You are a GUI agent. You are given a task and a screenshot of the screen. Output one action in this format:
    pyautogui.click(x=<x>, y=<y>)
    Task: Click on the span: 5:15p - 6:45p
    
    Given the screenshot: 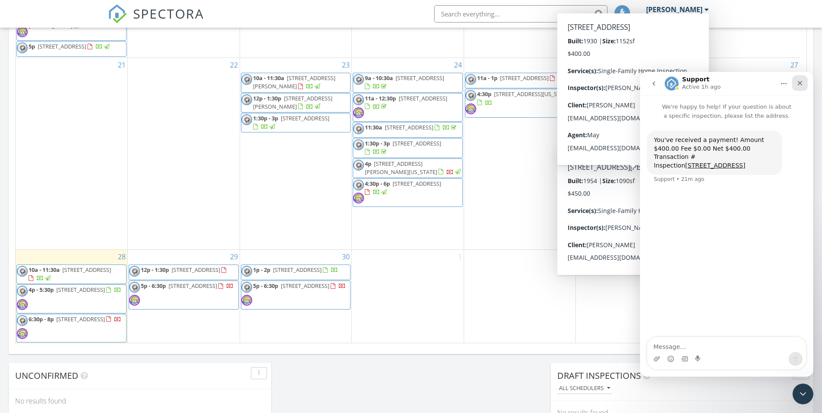 What is the action you would take?
    pyautogui.click(x=605, y=197)
    